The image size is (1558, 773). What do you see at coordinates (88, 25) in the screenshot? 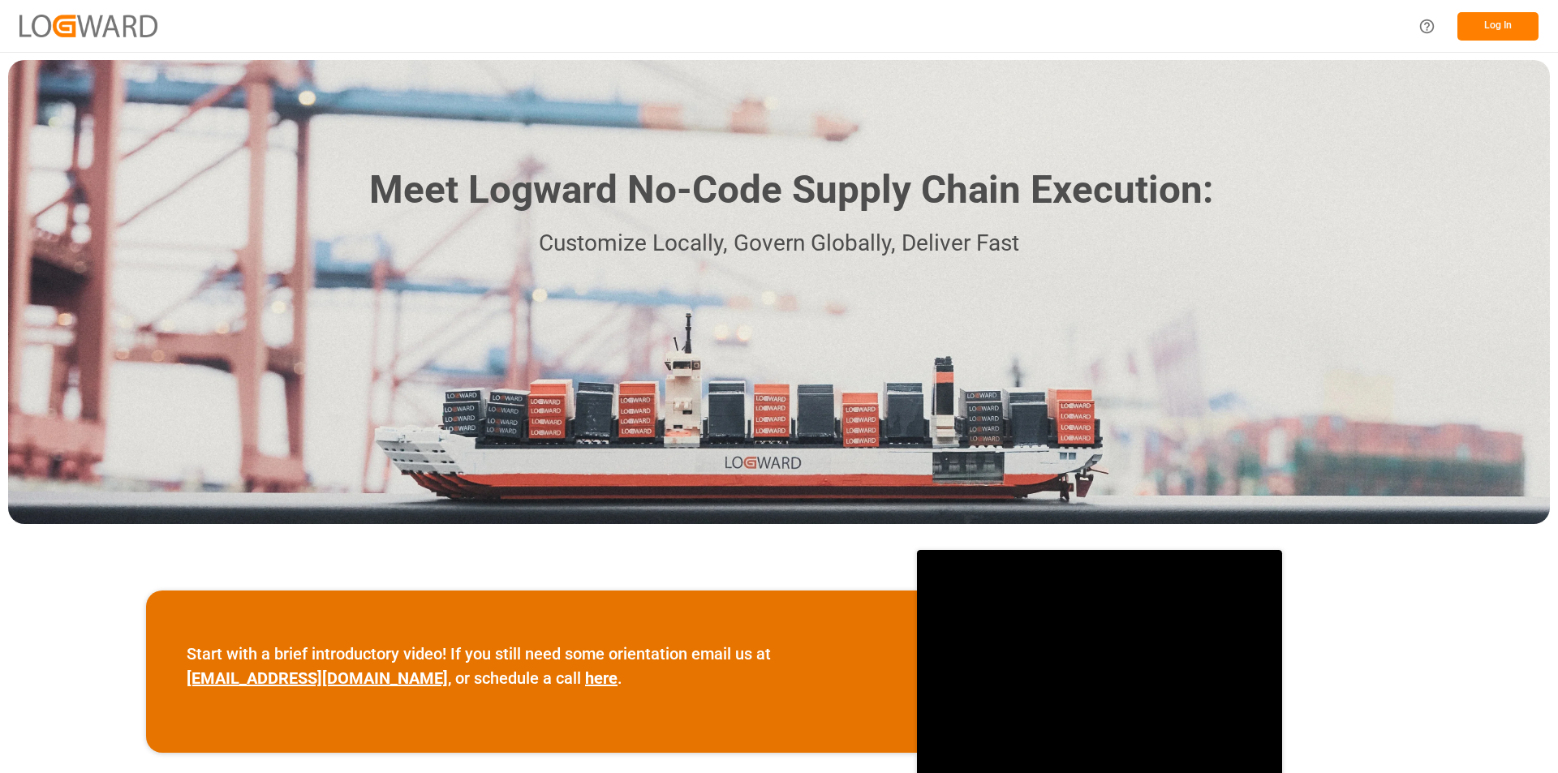
I see `img: Logward_new_orange.png` at bounding box center [88, 25].